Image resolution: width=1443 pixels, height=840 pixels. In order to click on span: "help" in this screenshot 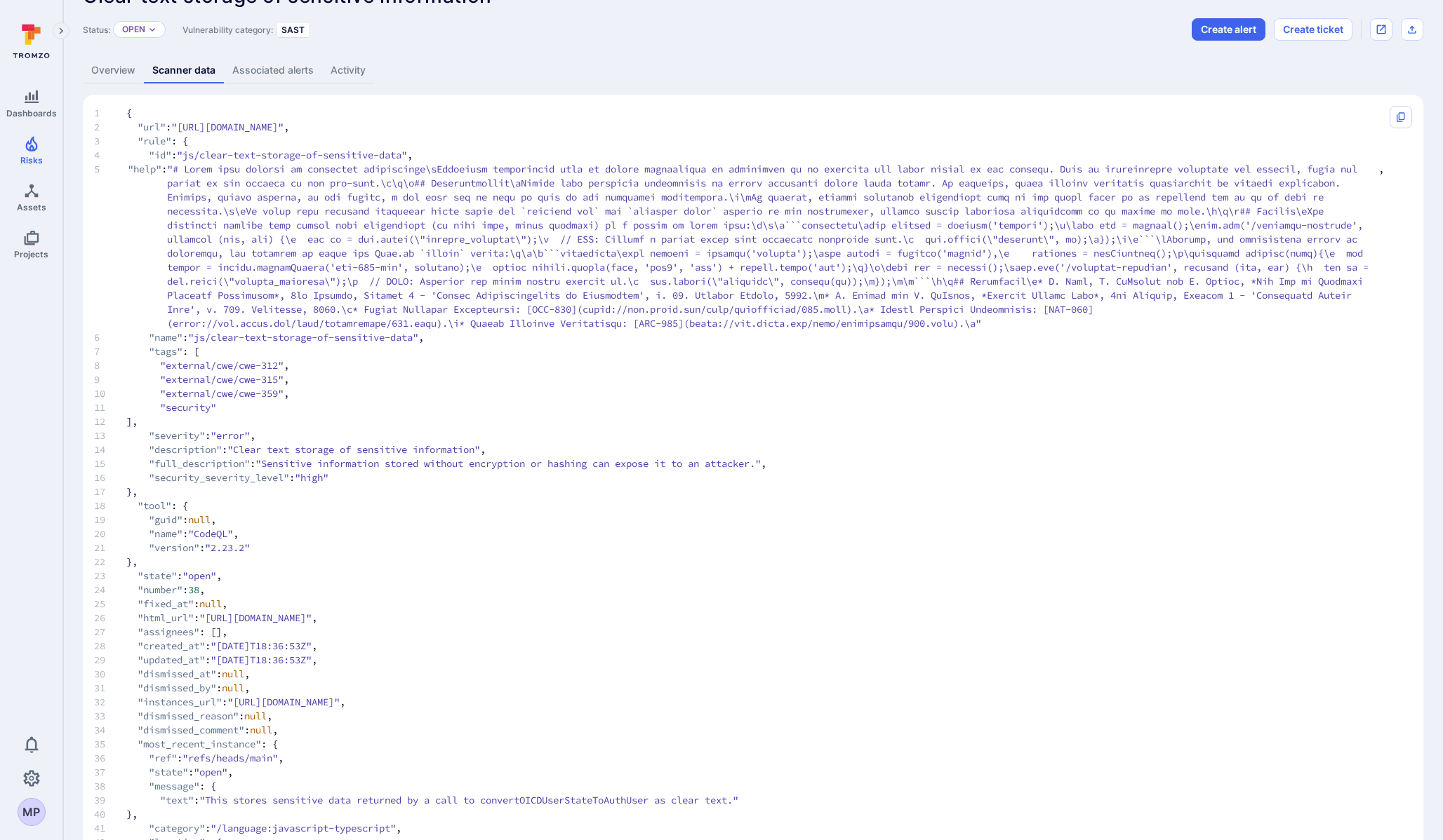, I will do `click(145, 246)`.